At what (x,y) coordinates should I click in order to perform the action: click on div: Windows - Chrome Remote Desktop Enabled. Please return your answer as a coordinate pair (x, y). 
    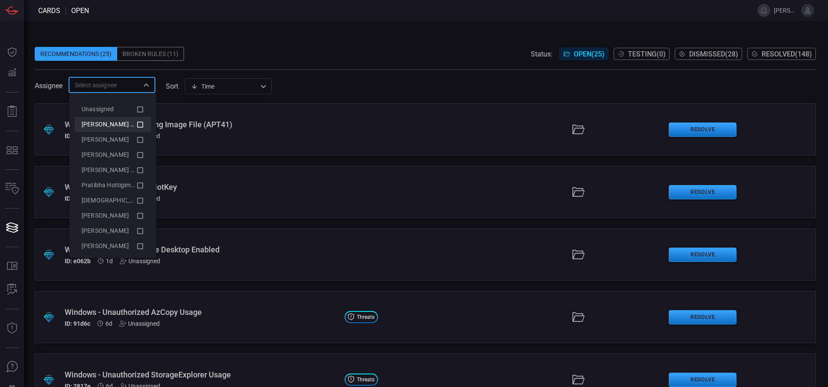
    Looking at the image, I should click on (201, 249).